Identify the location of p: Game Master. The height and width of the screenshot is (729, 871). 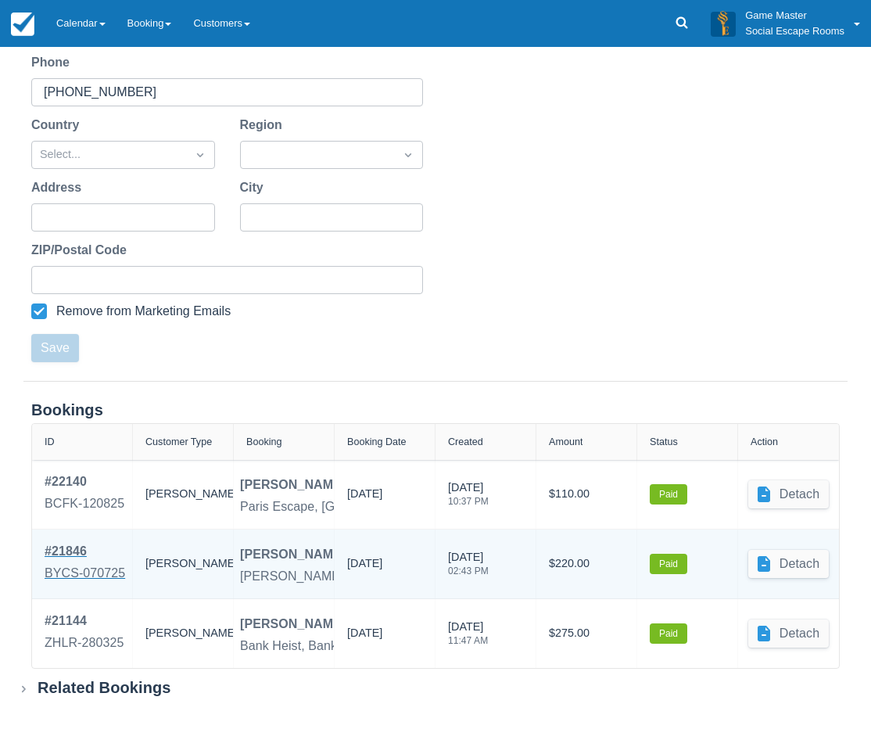
(795, 16).